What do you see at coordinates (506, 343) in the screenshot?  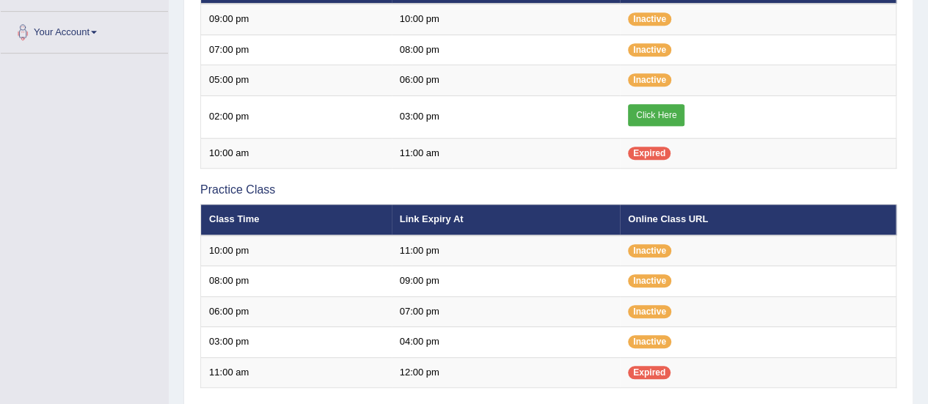 I see `td: 04:00 pm` at bounding box center [506, 343].